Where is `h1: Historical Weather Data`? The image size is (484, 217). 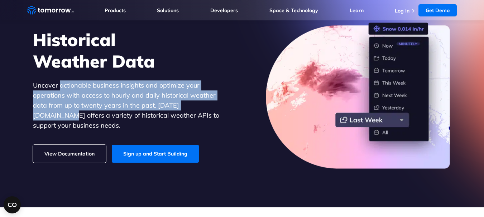 h1: Historical Weather Data is located at coordinates (131, 50).